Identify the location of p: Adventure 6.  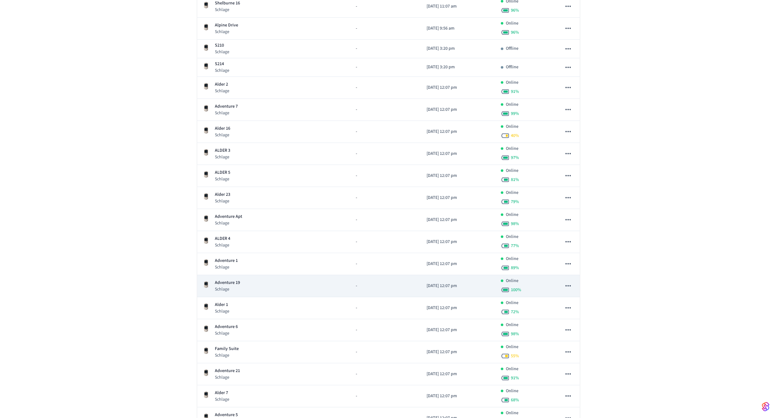
(226, 326).